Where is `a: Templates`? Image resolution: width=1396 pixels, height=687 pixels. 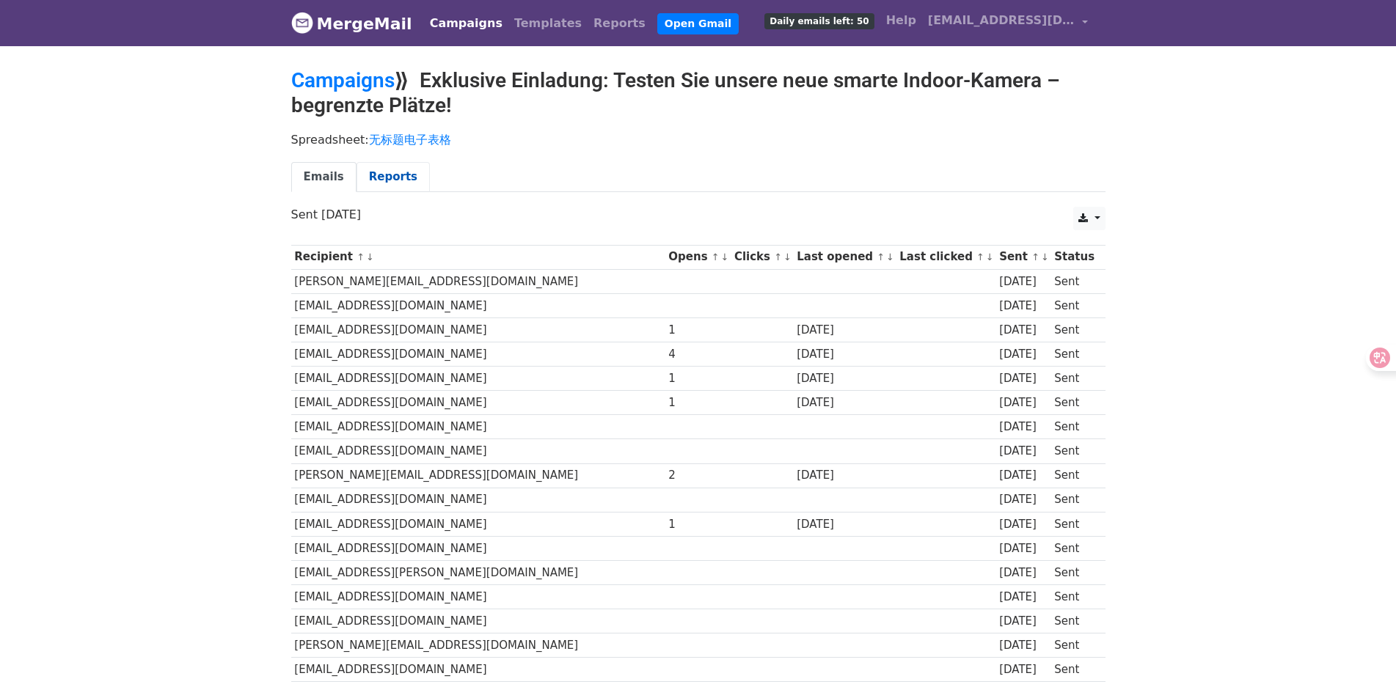
a: Templates is located at coordinates (548, 23).